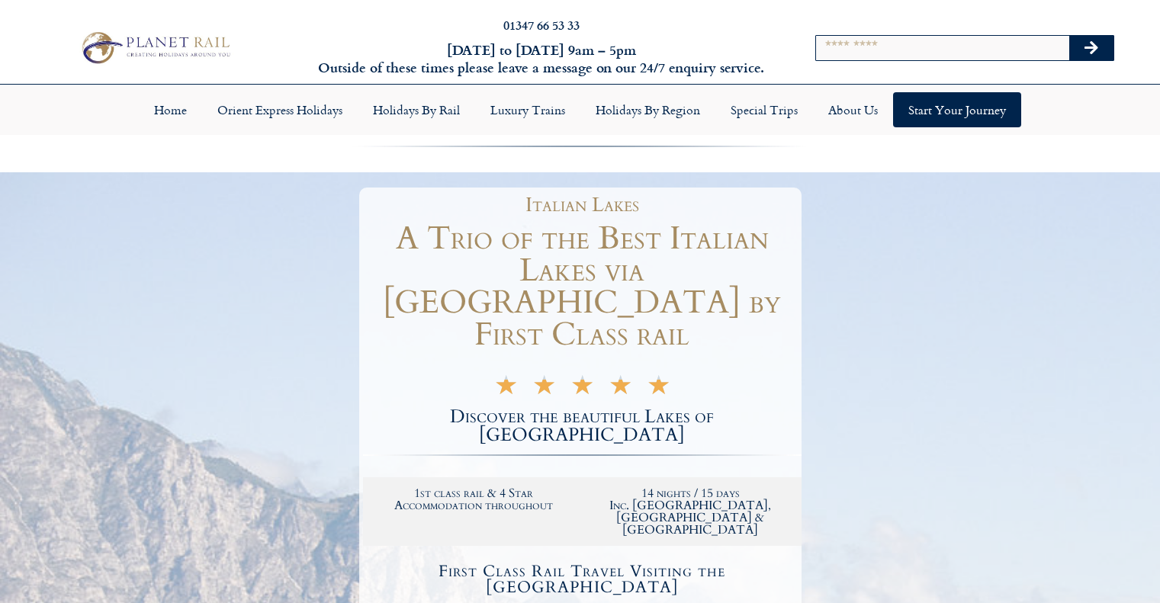  What do you see at coordinates (579, 110) in the screenshot?
I see `nav: Menu` at bounding box center [579, 110].